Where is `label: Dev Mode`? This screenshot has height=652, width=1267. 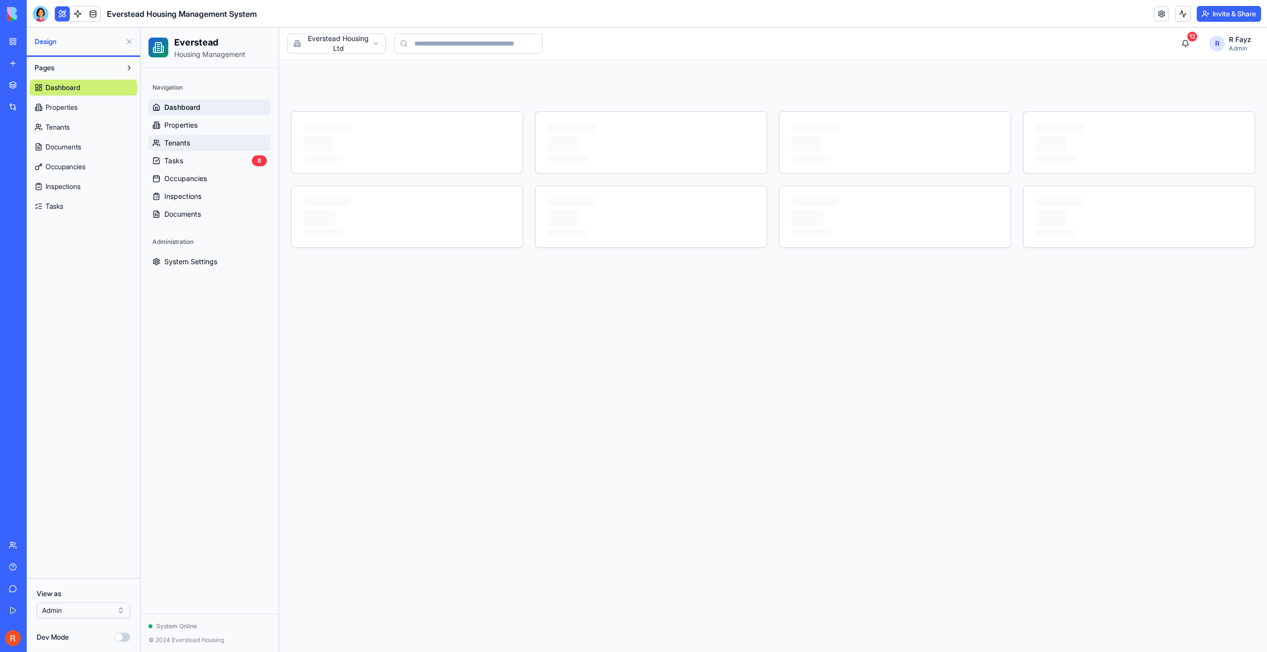
label: Dev Mode is located at coordinates (52, 637).